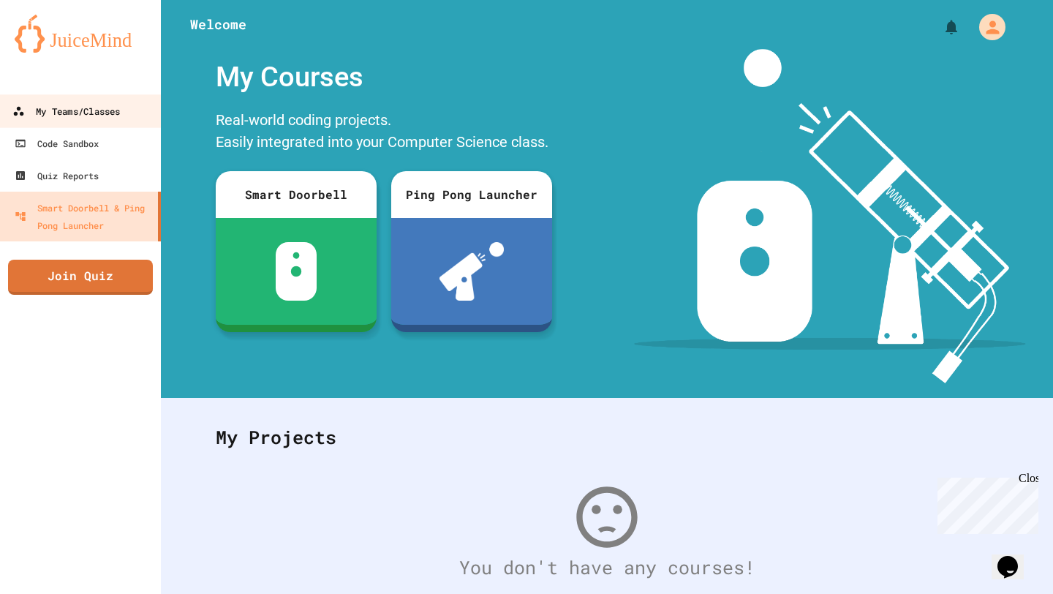 The image size is (1053, 594). What do you see at coordinates (80, 34) in the screenshot?
I see `img: logo-orange.svg` at bounding box center [80, 34].